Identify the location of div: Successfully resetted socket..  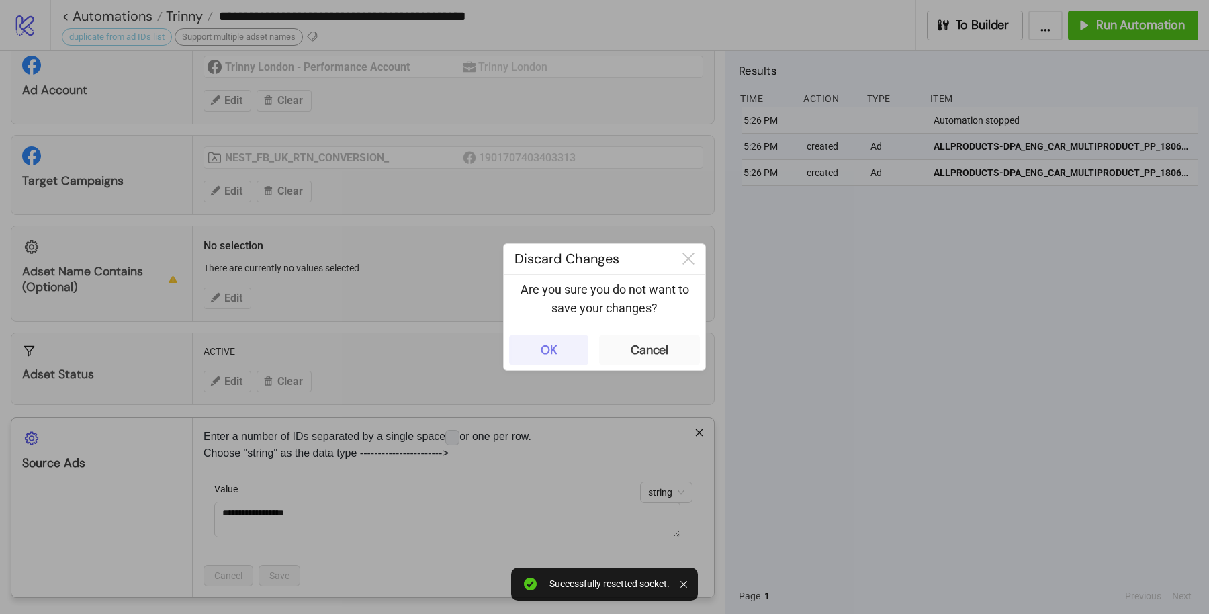
(609, 584).